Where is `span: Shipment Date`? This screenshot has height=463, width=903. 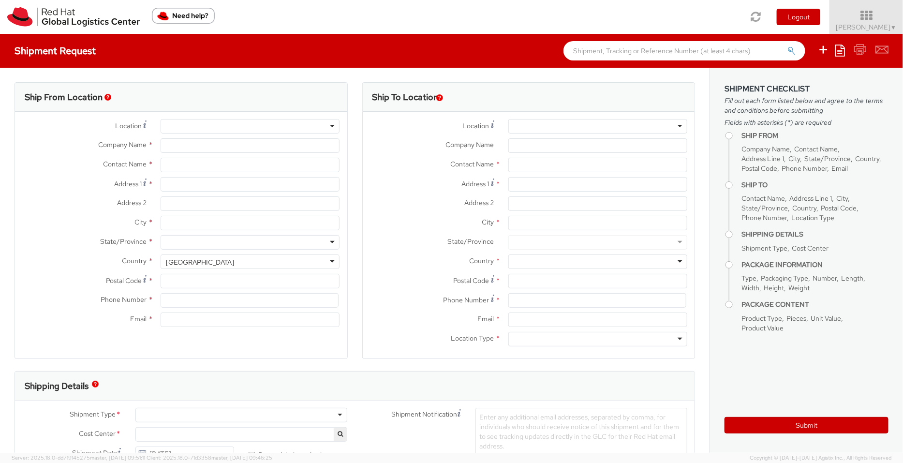
span: Shipment Date is located at coordinates (95, 453).